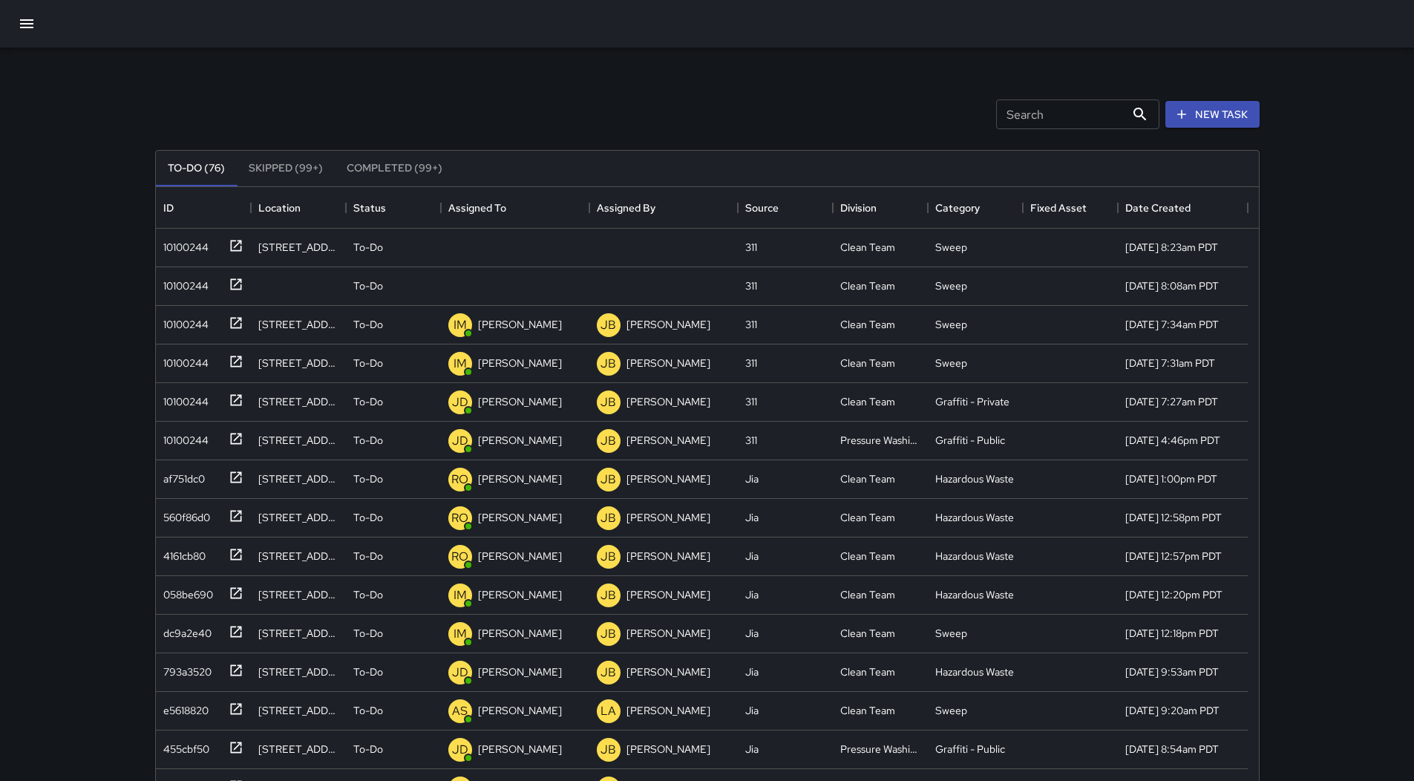  Describe the element at coordinates (279, 208) in the screenshot. I see `div: Location` at that location.